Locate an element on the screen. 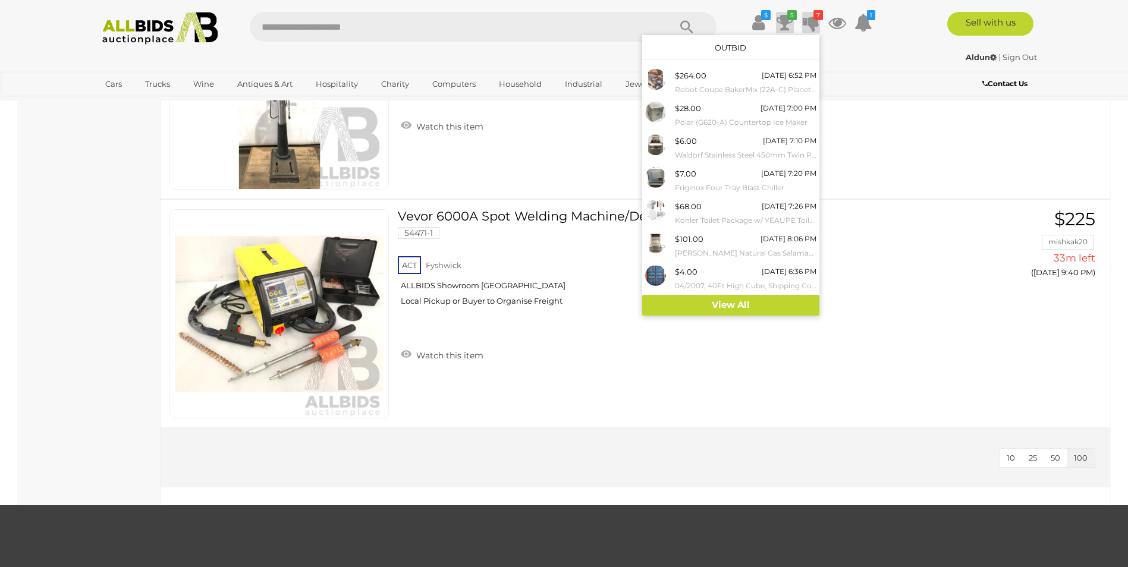 The height and width of the screenshot is (567, 1128). a: Vevor 6000A Spot Welding Machine/Dent Puller Kit 54471-1 ACT Fyshwick ALLBIDS Showroom [GEOGRAPHI... is located at coordinates (675, 262).